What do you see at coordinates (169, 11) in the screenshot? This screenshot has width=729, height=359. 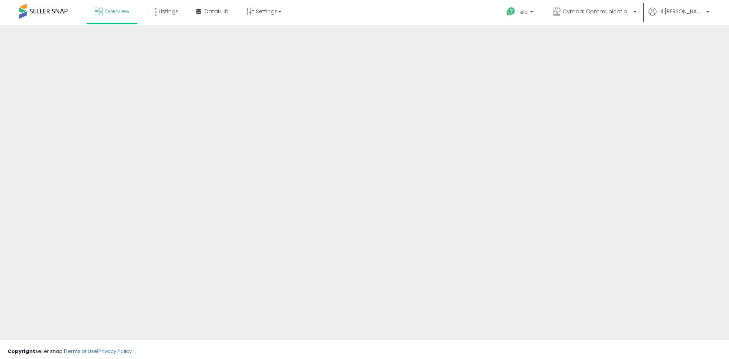 I see `span: Listings` at bounding box center [169, 11].